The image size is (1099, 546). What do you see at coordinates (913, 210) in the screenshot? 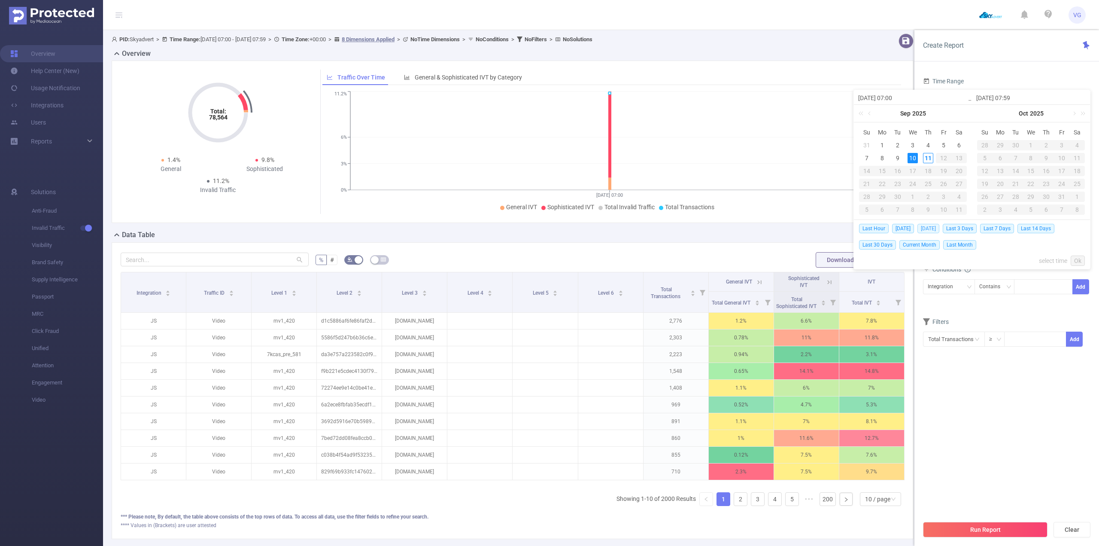
I see `td: October 8, 2025` at bounding box center [913, 210].